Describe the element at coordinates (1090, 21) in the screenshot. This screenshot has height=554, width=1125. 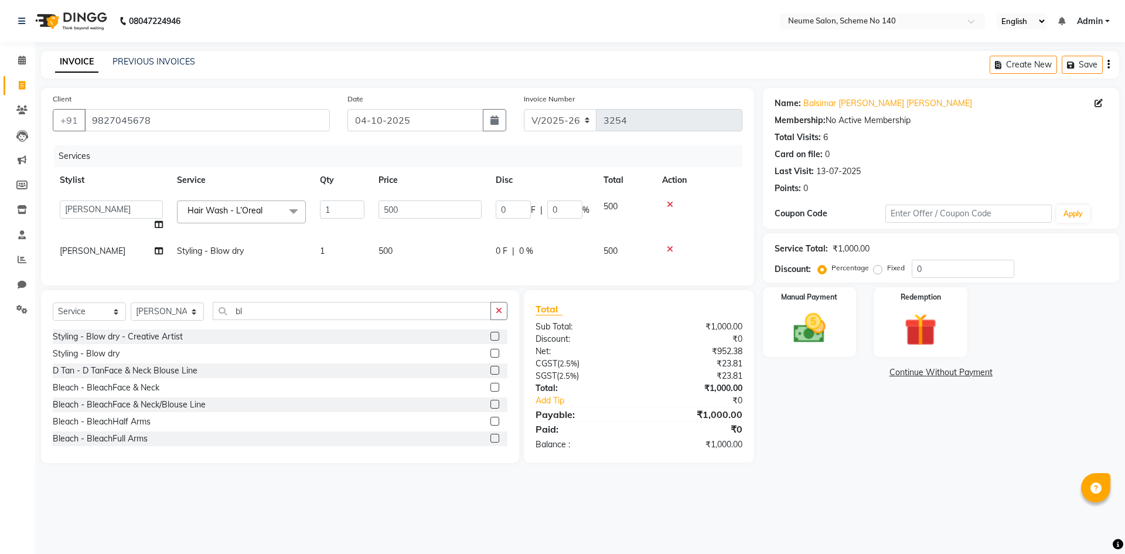
I see `span: Admin` at that location.